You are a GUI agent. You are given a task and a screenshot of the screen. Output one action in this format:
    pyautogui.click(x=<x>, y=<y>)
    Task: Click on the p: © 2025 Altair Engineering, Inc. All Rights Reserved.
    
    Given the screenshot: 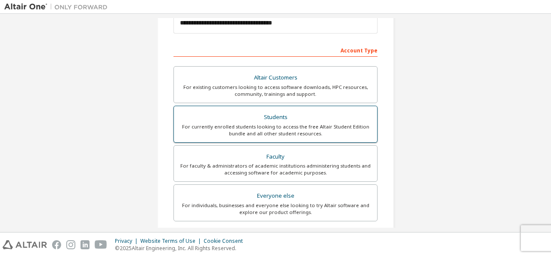 What is the action you would take?
    pyautogui.click(x=181, y=248)
    